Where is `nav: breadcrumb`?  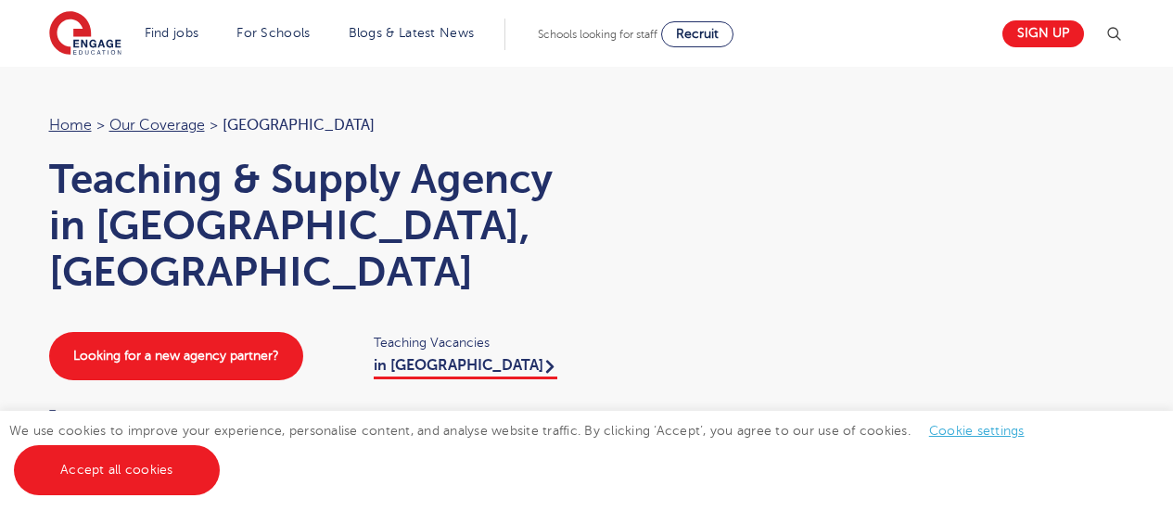 nav: breadcrumb is located at coordinates (309, 125).